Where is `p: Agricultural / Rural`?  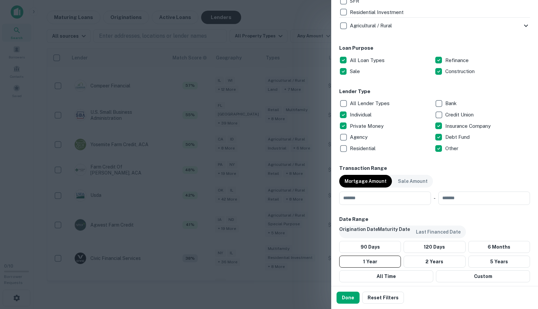
p: Agricultural / Rural is located at coordinates (371, 26).